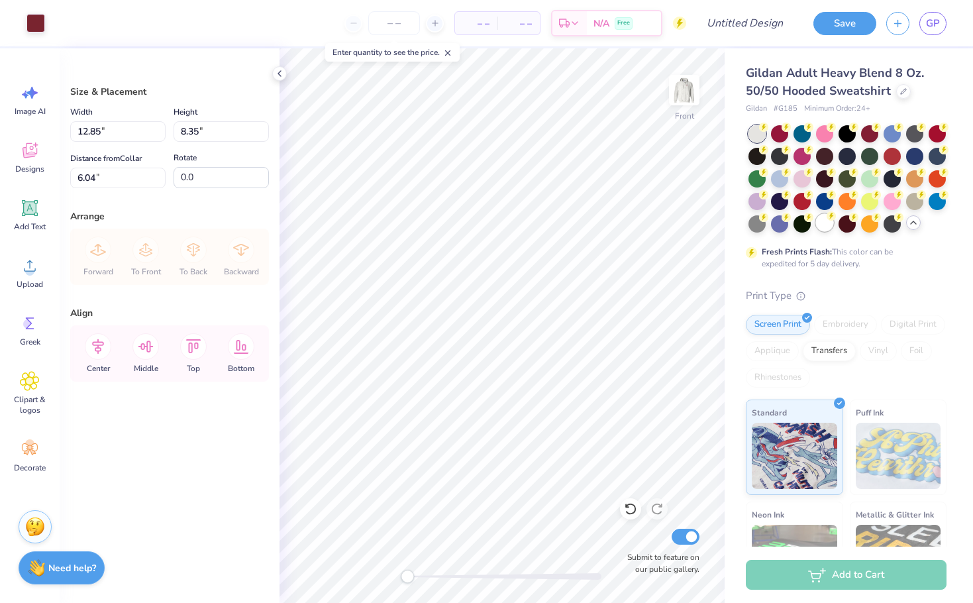 This screenshot has width=973, height=603. What do you see at coordinates (794, 456) in the screenshot?
I see `img: Standard` at bounding box center [794, 456].